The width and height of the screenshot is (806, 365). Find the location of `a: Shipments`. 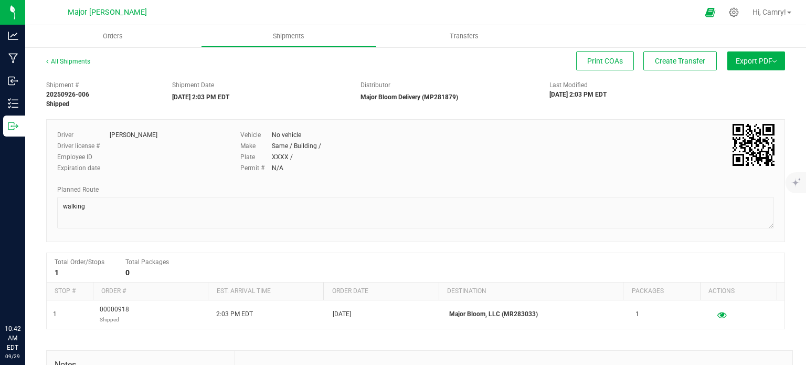

a: Shipments is located at coordinates (289, 36).